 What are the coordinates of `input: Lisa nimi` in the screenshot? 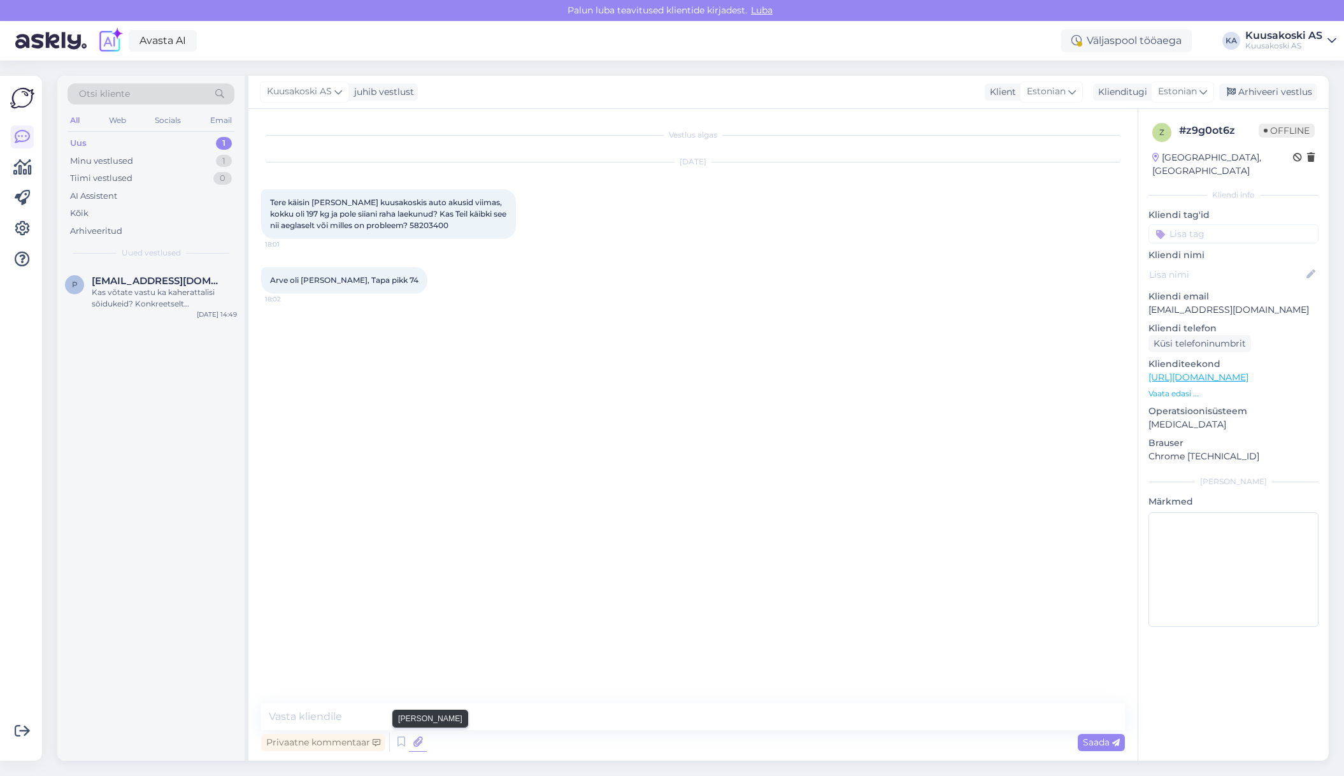 It's located at (1227, 275).